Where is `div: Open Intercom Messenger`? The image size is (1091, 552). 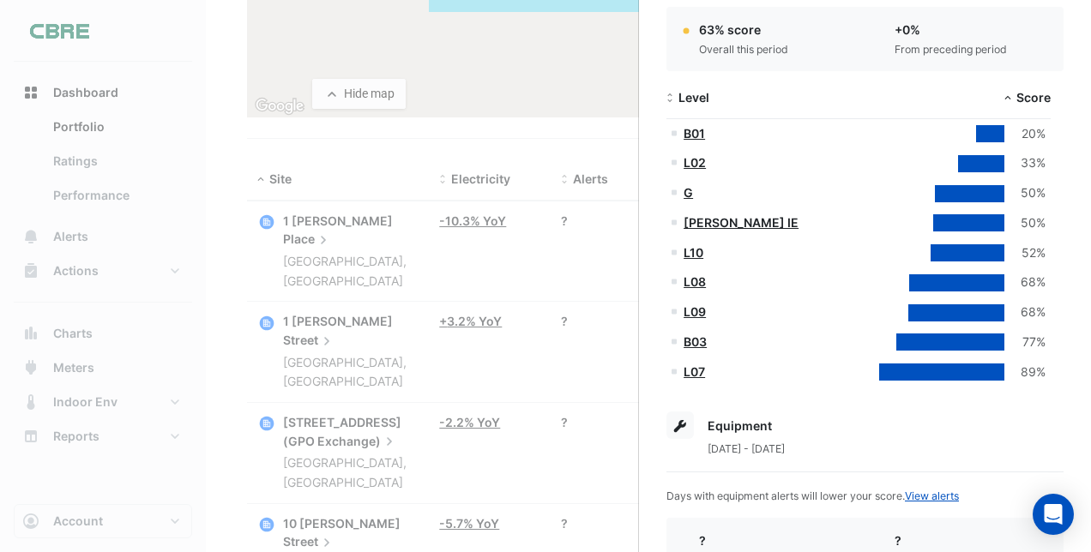
div: Open Intercom Messenger is located at coordinates (1053, 515).